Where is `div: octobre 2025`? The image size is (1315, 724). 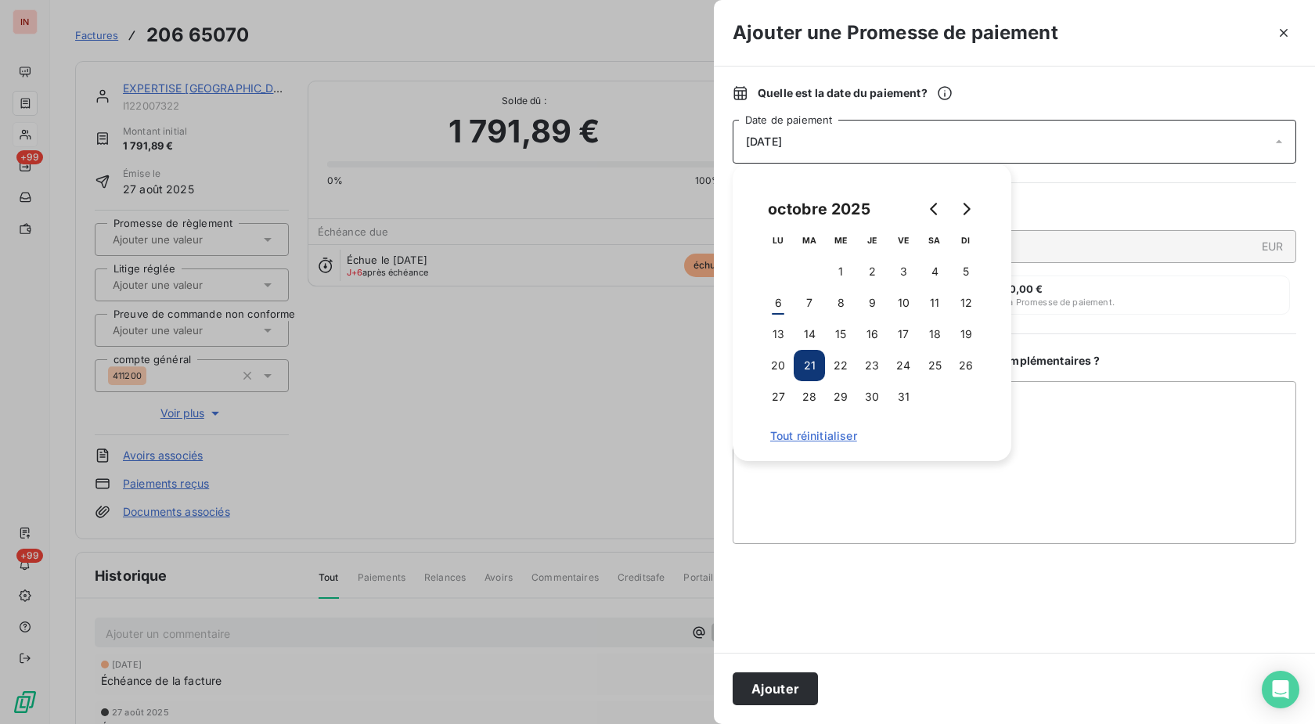 div: octobre 2025 is located at coordinates (819, 209).